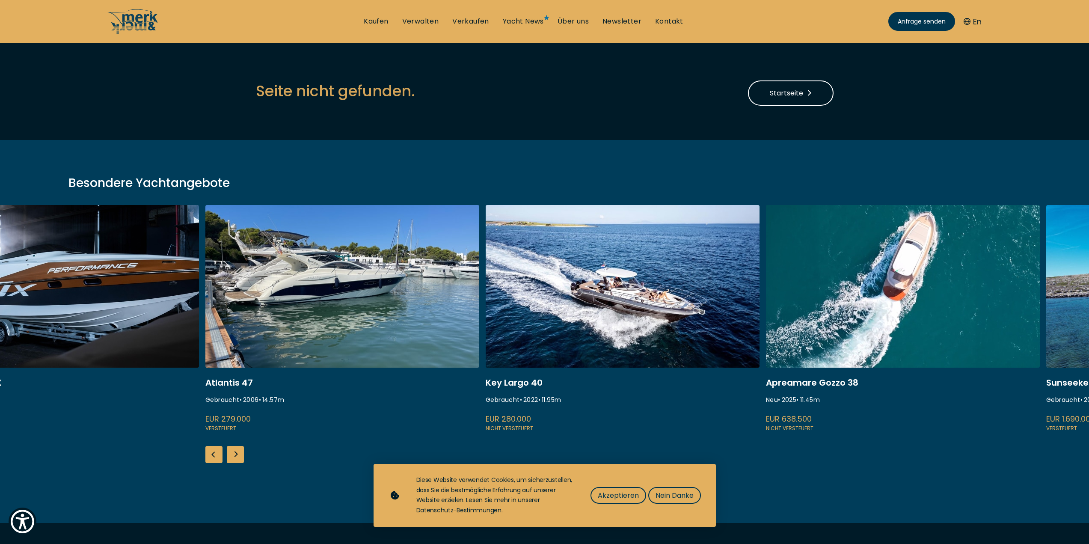  Describe the element at coordinates (622, 21) in the screenshot. I see `a: Newsletter` at that location.